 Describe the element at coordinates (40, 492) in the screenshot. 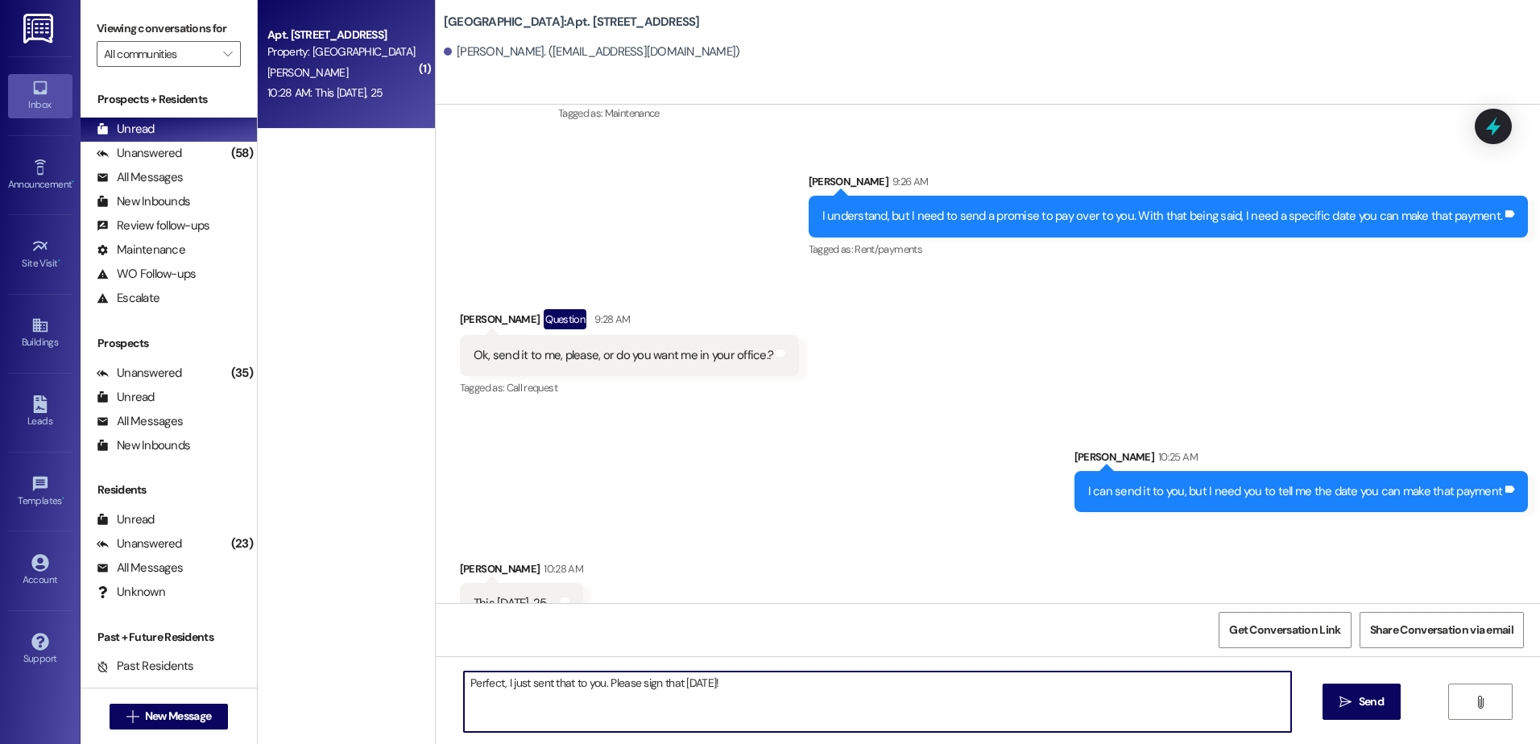

I see `a: Templates •` at that location.